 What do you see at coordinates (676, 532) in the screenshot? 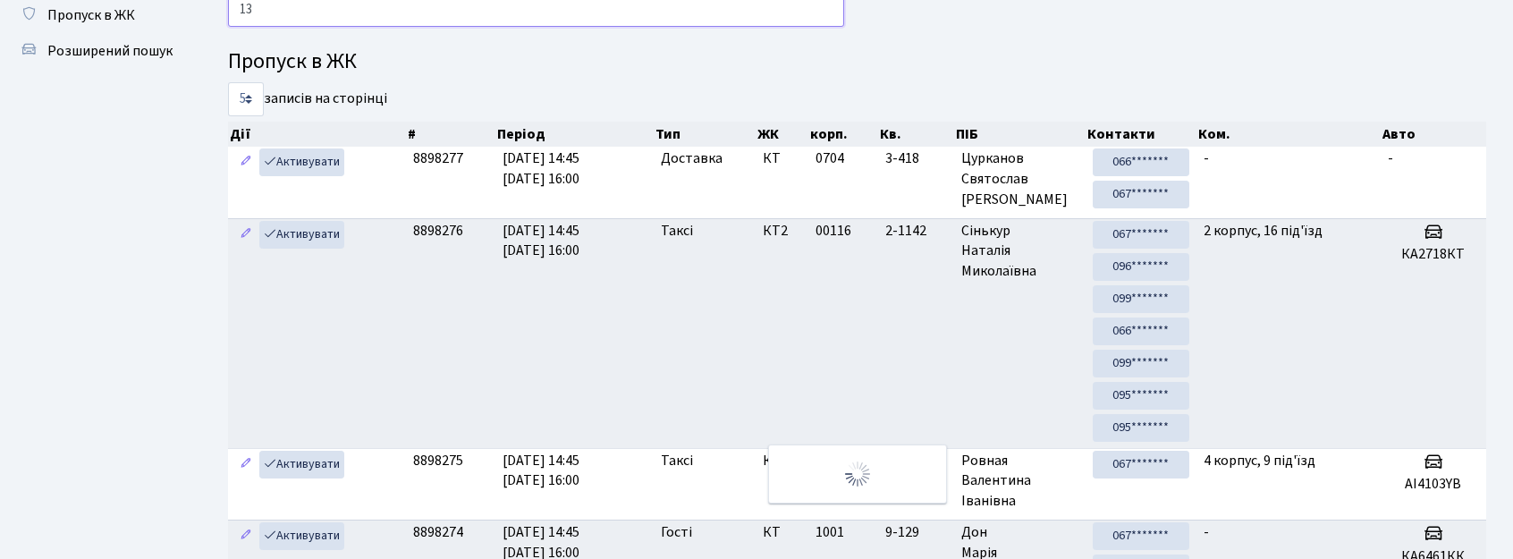
I see `span: Гості` at bounding box center [676, 532].